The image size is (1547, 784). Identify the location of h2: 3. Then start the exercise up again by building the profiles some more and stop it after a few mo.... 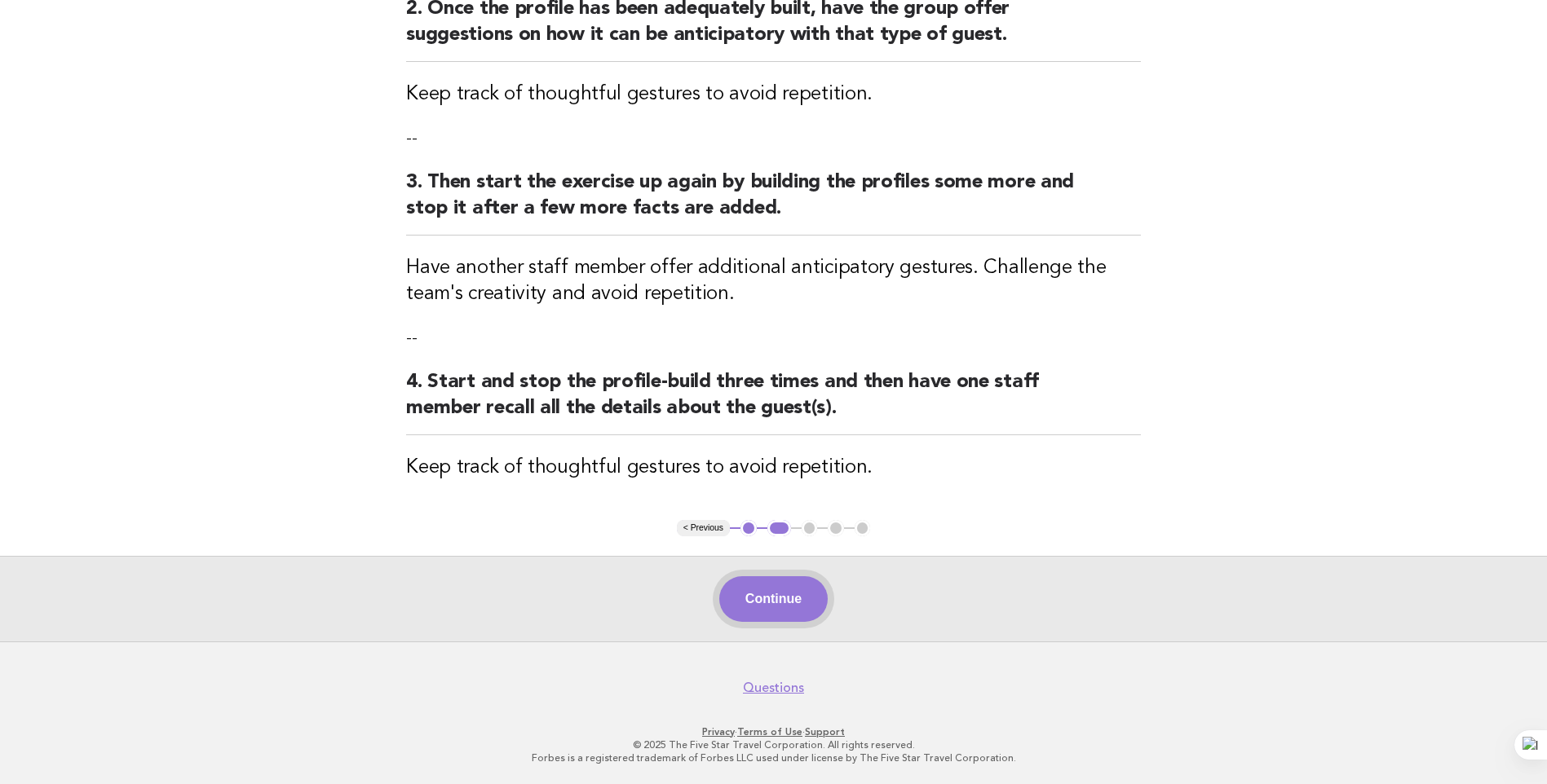
(774, 202).